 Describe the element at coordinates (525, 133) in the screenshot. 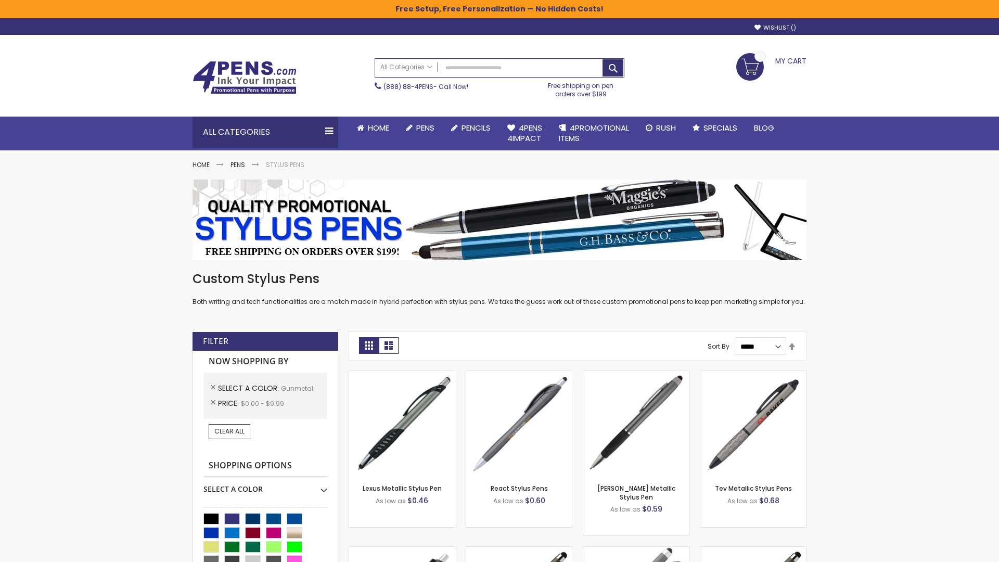

I see `span: 4Pens 4impact` at that location.